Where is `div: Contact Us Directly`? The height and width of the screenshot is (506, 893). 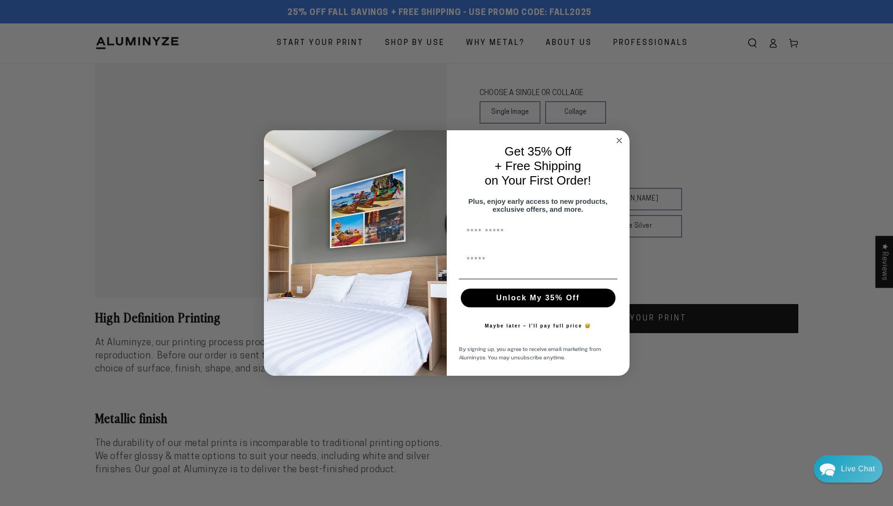 div: Contact Us Directly is located at coordinates (858, 469).